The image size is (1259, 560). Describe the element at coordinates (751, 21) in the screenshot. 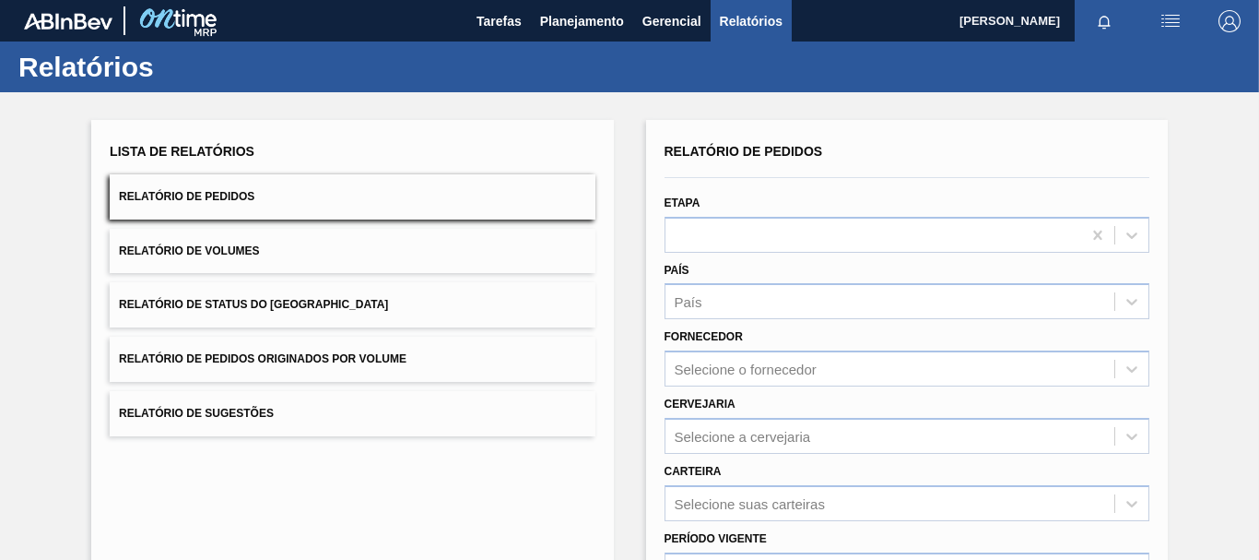

I see `span: Relatórios` at that location.